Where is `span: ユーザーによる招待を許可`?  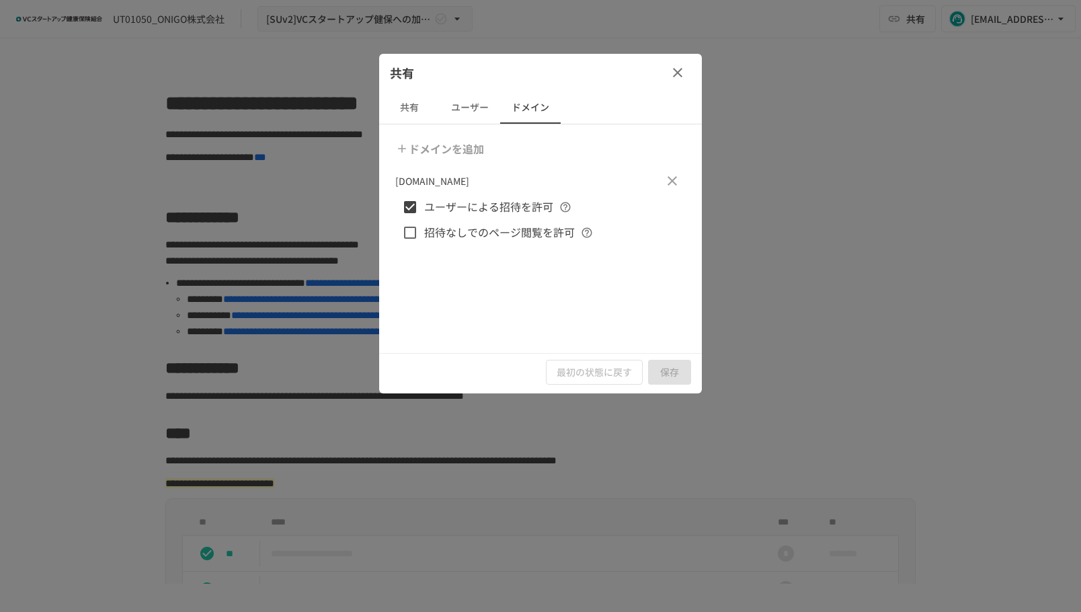 span: ユーザーによる招待を許可 is located at coordinates (489, 207).